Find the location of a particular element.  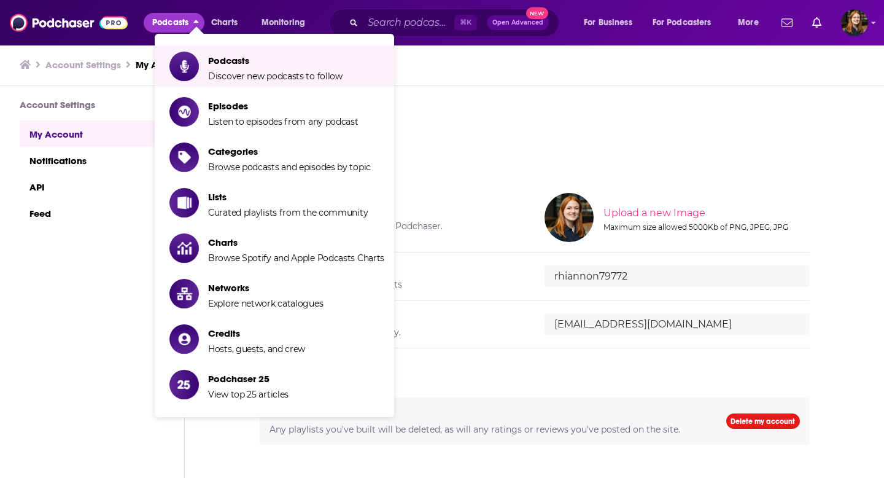

a: Delete my account is located at coordinates (763, 420).